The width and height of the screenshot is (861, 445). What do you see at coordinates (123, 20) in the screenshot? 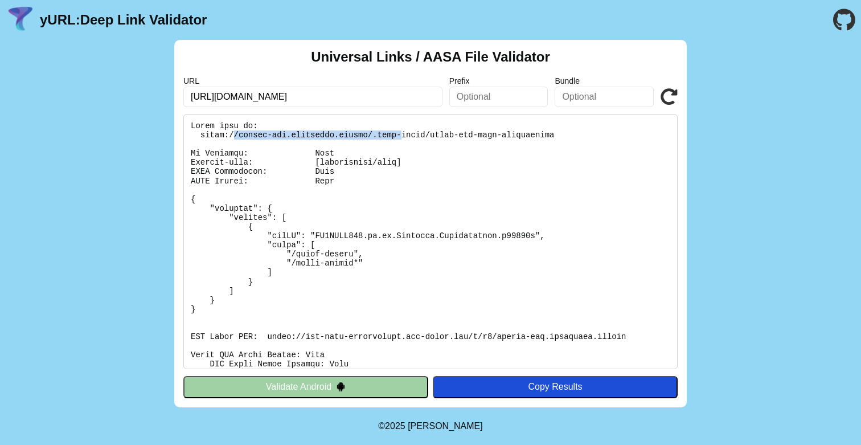
I see `a: yURL:Deep Link Validator` at bounding box center [123, 20].